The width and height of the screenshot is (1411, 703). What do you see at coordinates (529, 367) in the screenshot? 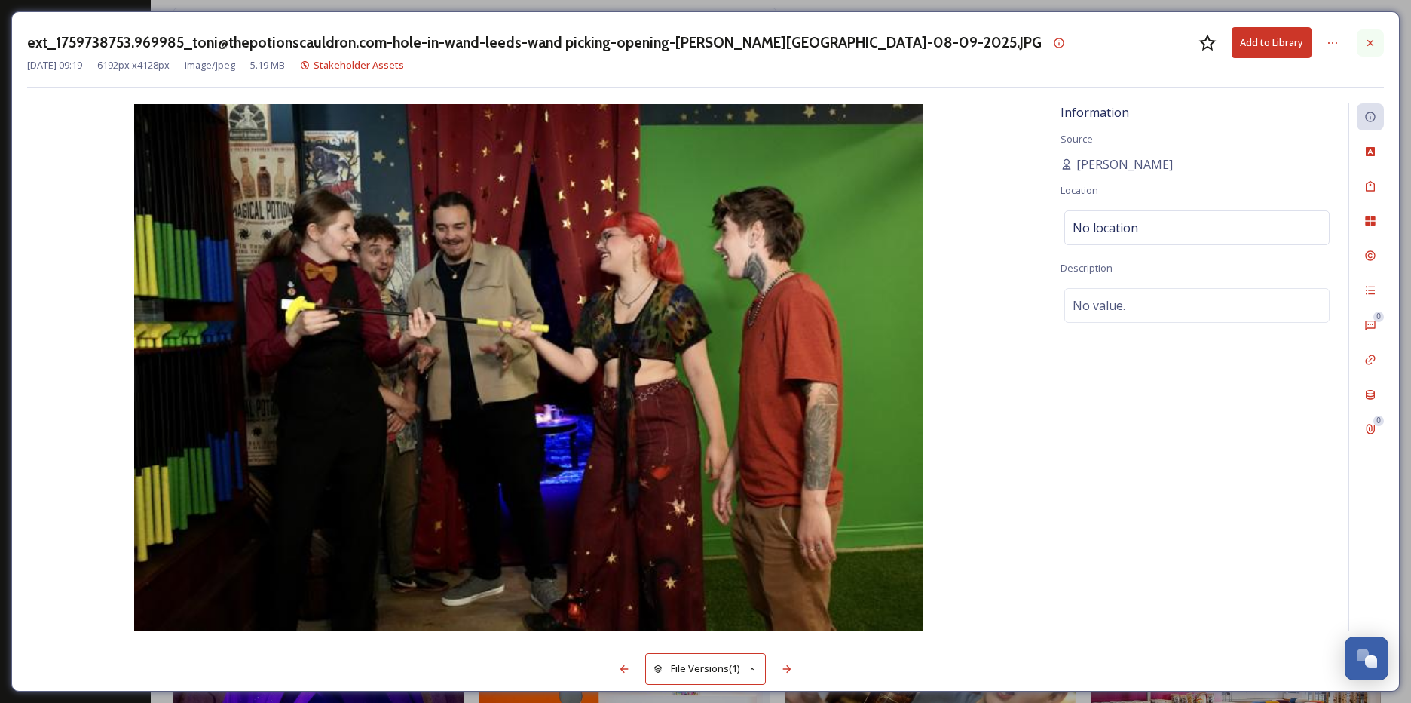
I see `img: 706a69ff-0f6e-4262-a3f3-d43d5582de3c.jpg` at bounding box center [529, 367].